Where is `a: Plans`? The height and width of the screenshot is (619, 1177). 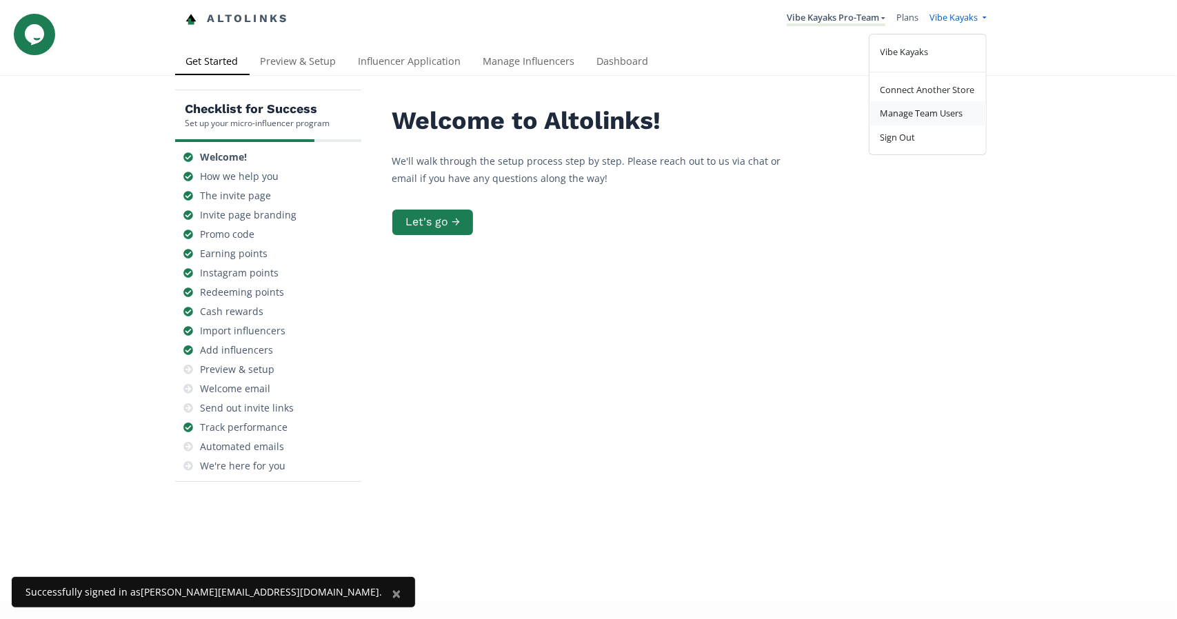 a: Plans is located at coordinates (908, 17).